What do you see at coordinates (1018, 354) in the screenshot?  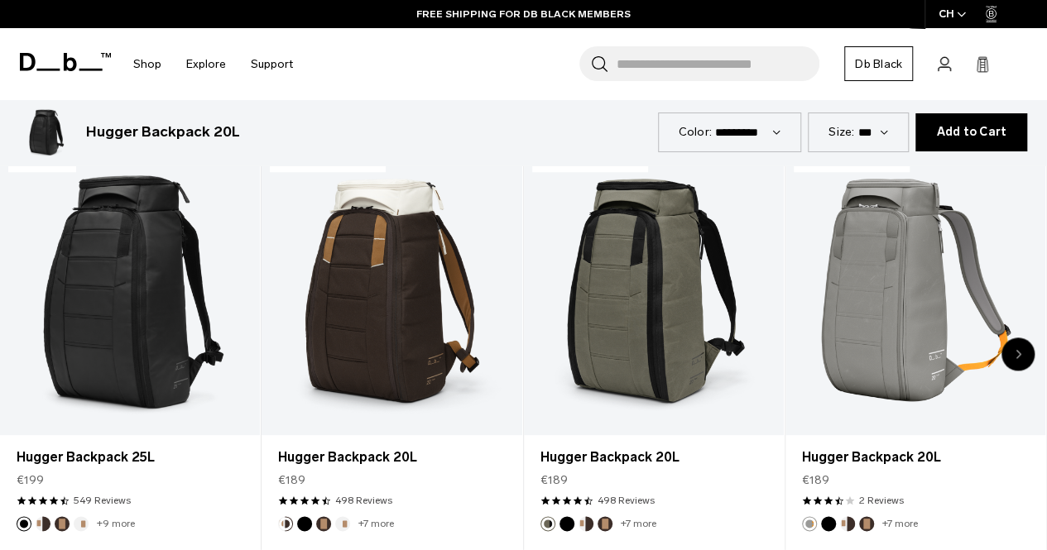 I see `div: Next slide` at bounding box center [1018, 354].